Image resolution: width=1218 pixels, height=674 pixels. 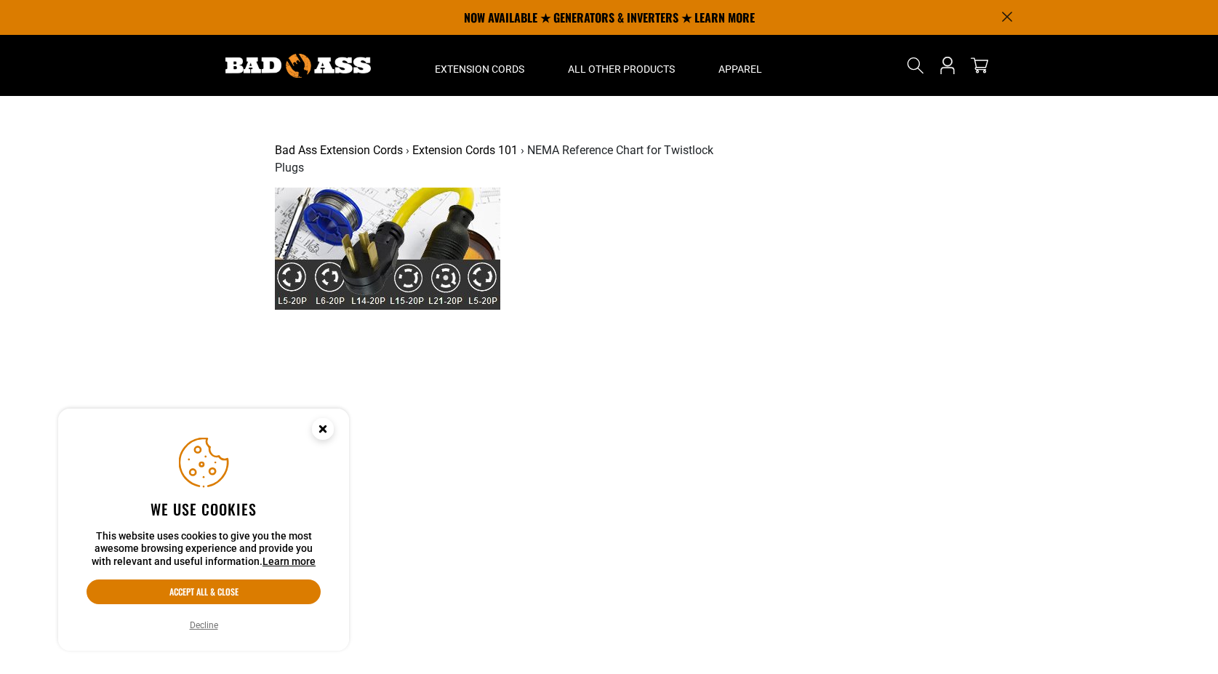 What do you see at coordinates (204, 625) in the screenshot?
I see `button: Decline` at bounding box center [204, 625].